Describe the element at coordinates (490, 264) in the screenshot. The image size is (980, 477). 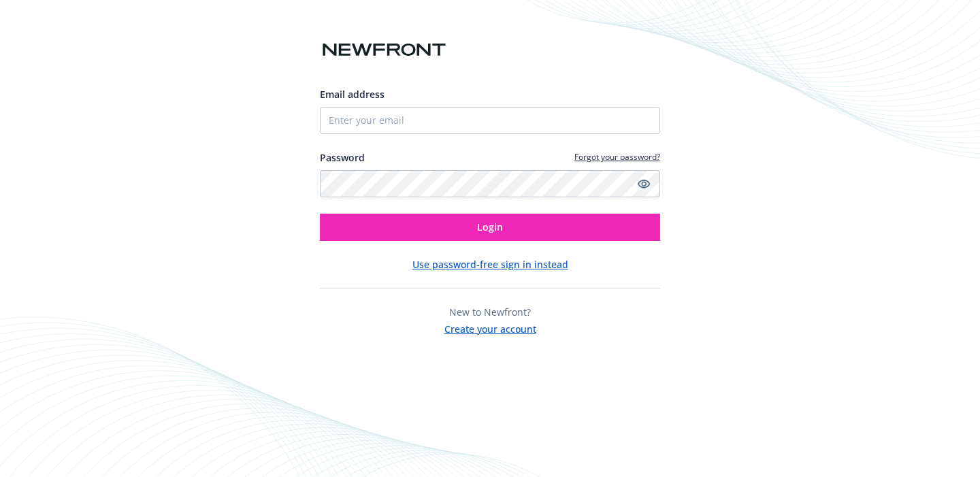
I see `button: Use password-free sign in instead` at that location.